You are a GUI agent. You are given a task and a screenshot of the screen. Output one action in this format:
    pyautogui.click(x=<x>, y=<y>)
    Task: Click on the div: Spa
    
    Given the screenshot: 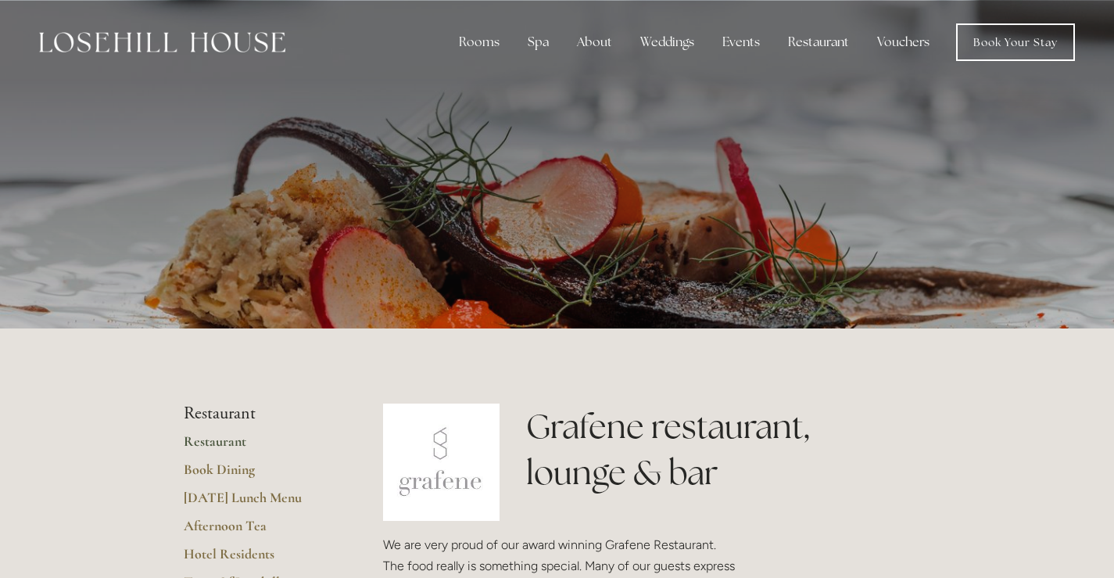 What is the action you would take?
    pyautogui.click(x=538, y=42)
    